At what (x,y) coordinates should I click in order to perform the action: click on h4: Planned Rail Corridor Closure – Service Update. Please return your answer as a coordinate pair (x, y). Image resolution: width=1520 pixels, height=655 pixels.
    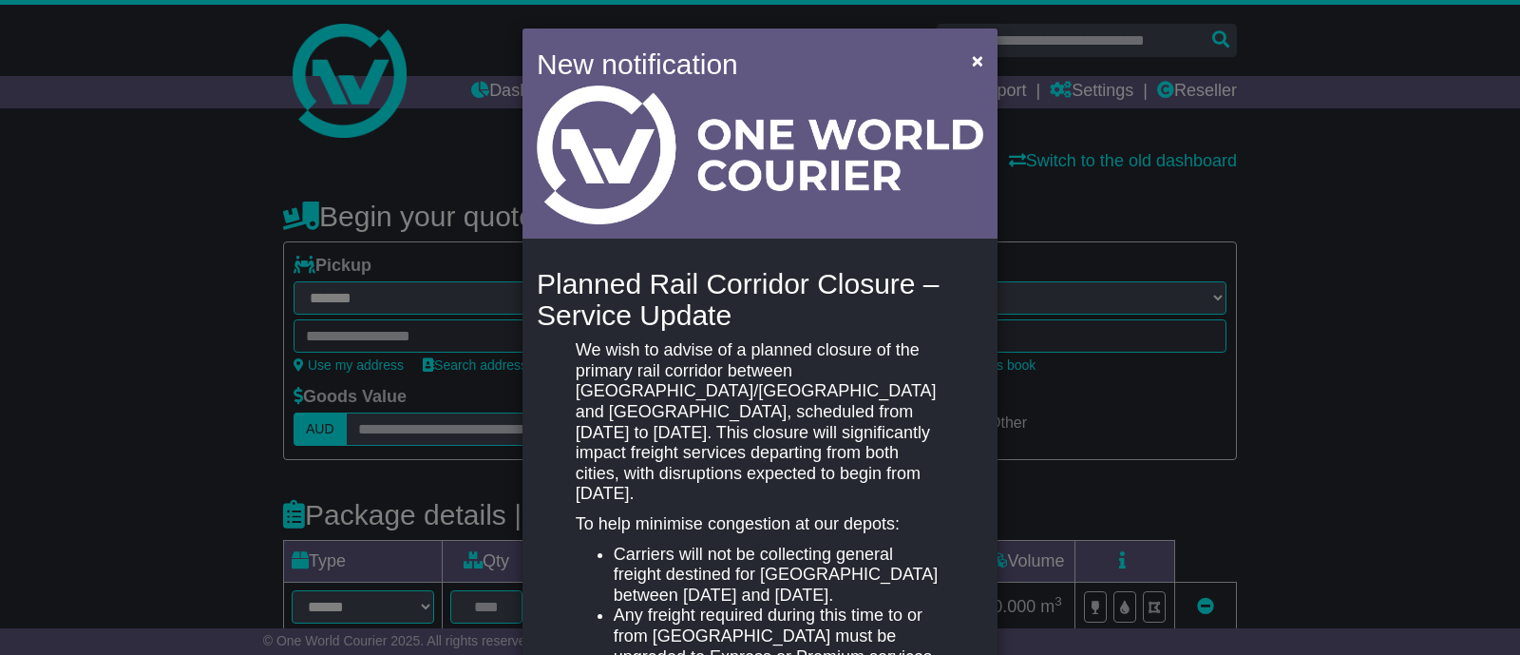
    Looking at the image, I should click on (760, 299).